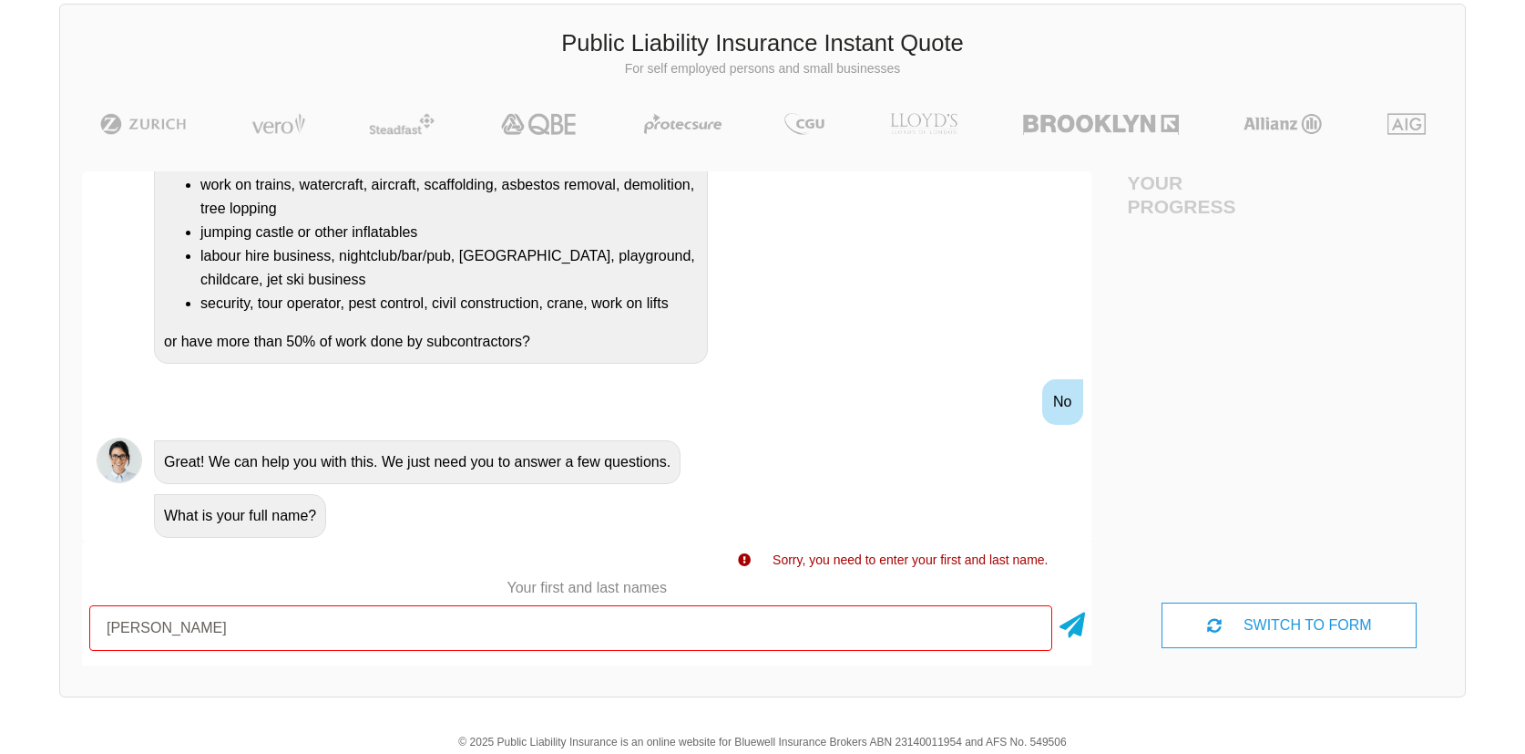  Describe the element at coordinates (1283, 124) in the screenshot. I see `img: Allianz | Public Liability Insurance` at that location.